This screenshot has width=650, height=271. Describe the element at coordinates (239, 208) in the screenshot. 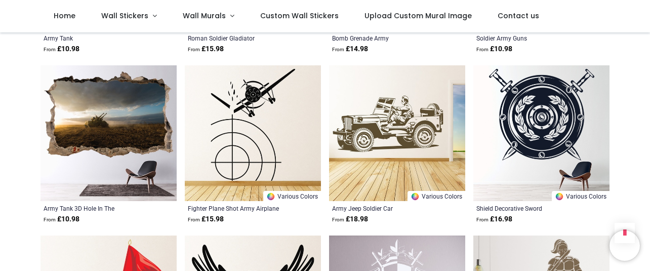

I see `div: Fighter Plane Shot Army Airplane` at that location.